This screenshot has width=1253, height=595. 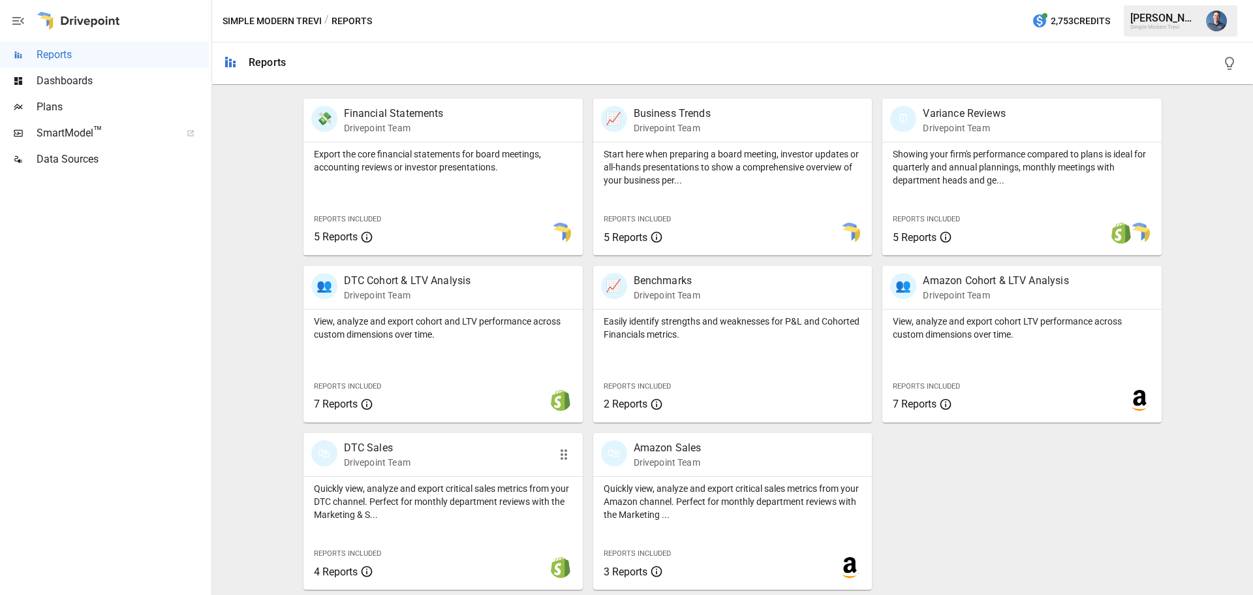 I want to click on span: Data Sources, so click(x=123, y=159).